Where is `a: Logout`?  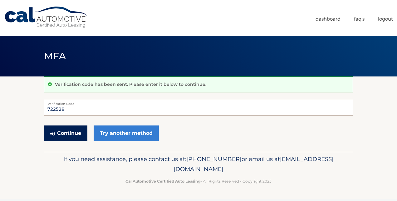 a: Logout is located at coordinates (385, 19).